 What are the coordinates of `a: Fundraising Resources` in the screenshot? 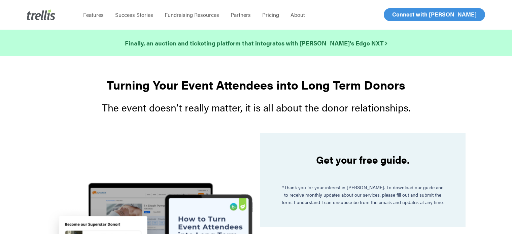 It's located at (192, 15).